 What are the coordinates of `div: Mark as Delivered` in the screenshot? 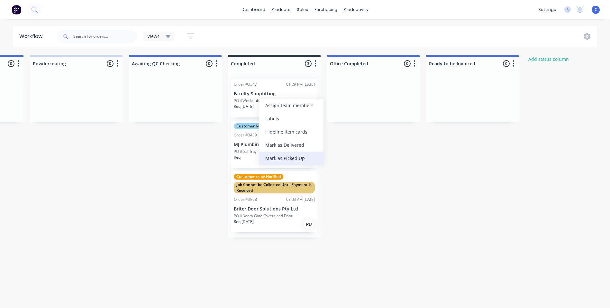 It's located at (291, 145).